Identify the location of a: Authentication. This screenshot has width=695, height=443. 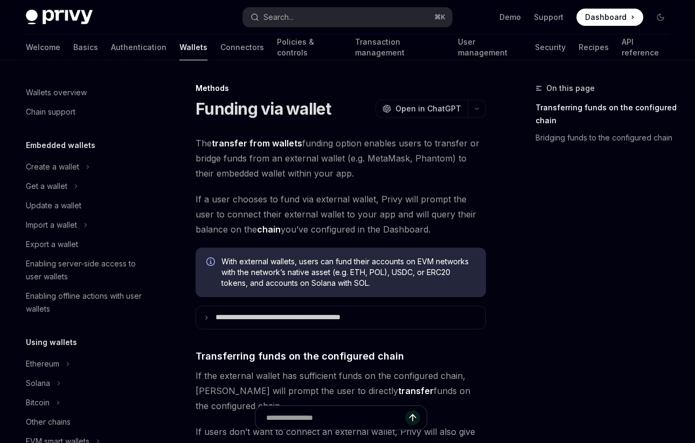
(138, 47).